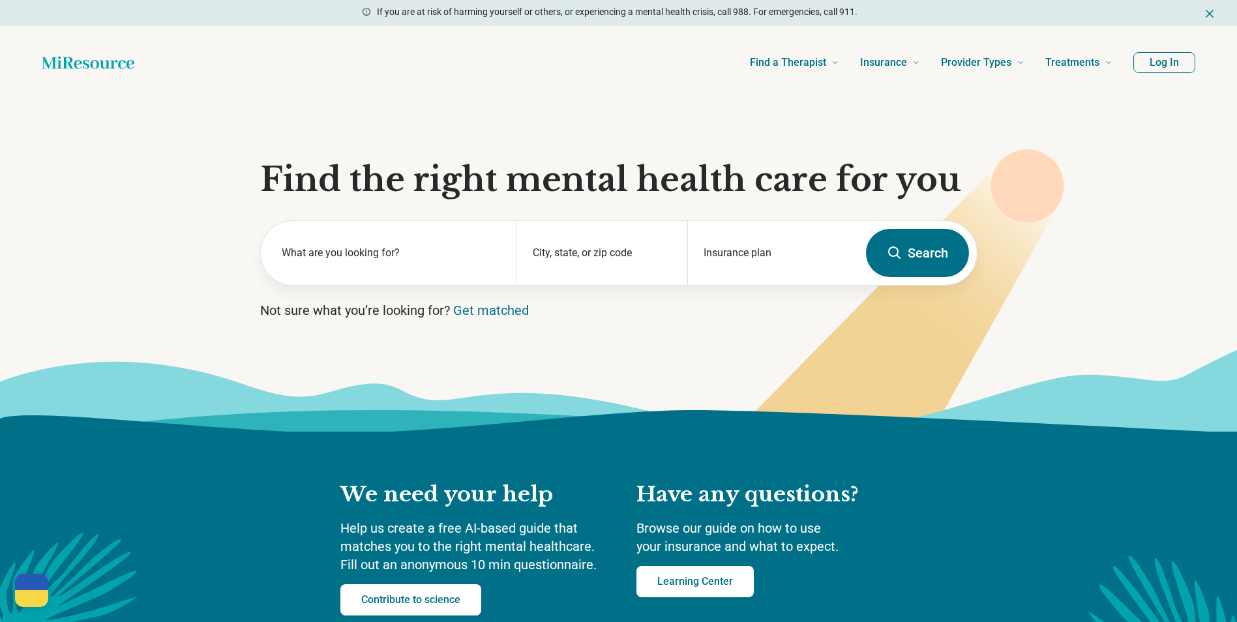 The width and height of the screenshot is (1237, 622). I want to click on p: If you are at risk of harming yourself or others, or experiencing a mental health crisis, call 98..., so click(617, 12).